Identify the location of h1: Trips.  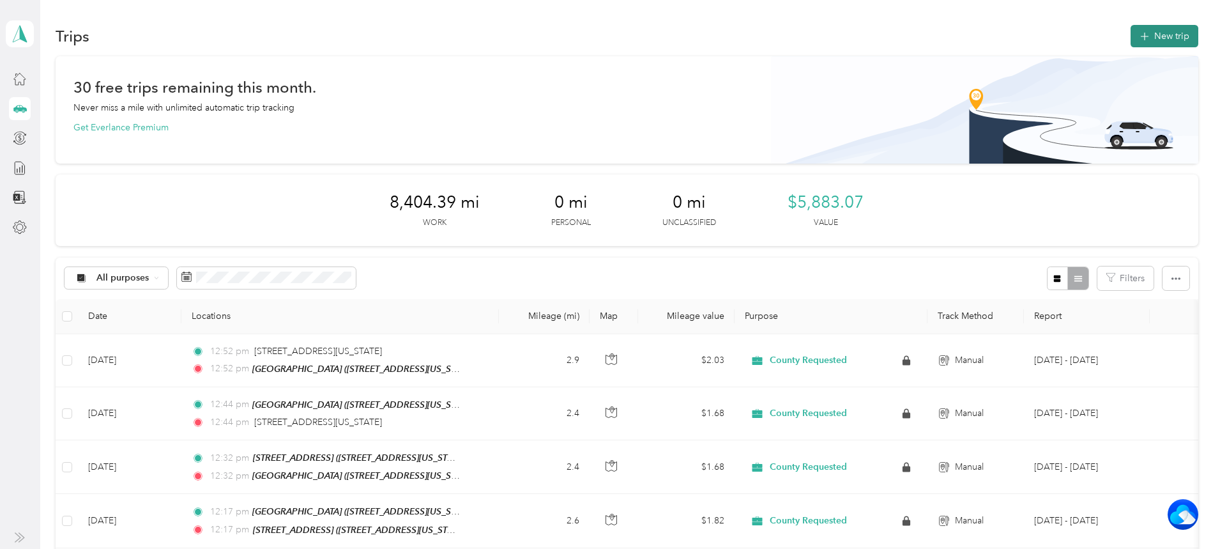
(72, 36).